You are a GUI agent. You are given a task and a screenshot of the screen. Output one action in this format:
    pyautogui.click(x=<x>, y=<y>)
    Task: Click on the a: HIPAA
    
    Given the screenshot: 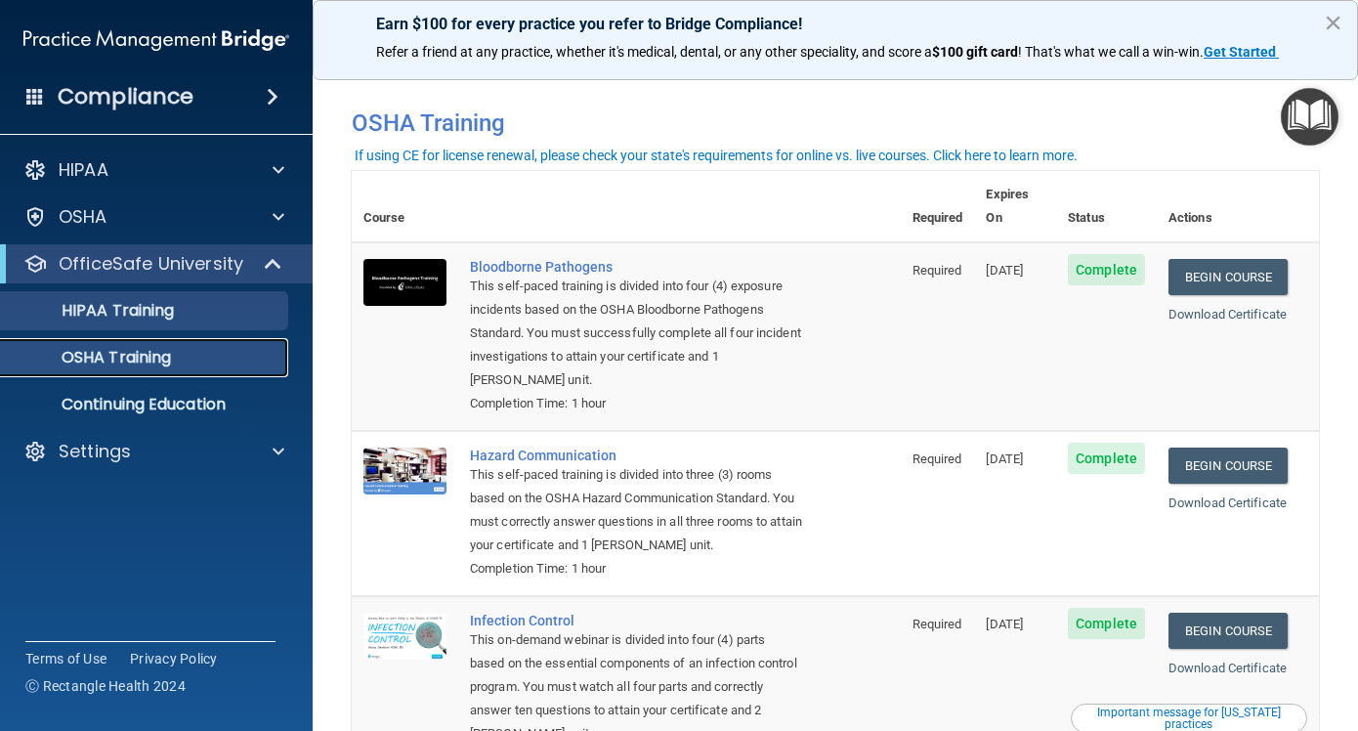 What is the action you would take?
    pyautogui.click(x=153, y=170)
    